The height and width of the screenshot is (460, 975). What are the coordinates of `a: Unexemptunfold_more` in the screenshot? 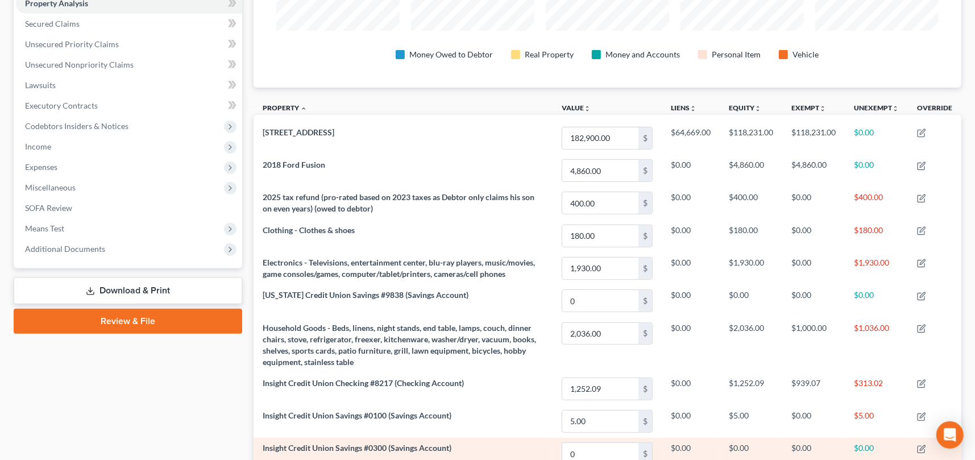 It's located at (876, 107).